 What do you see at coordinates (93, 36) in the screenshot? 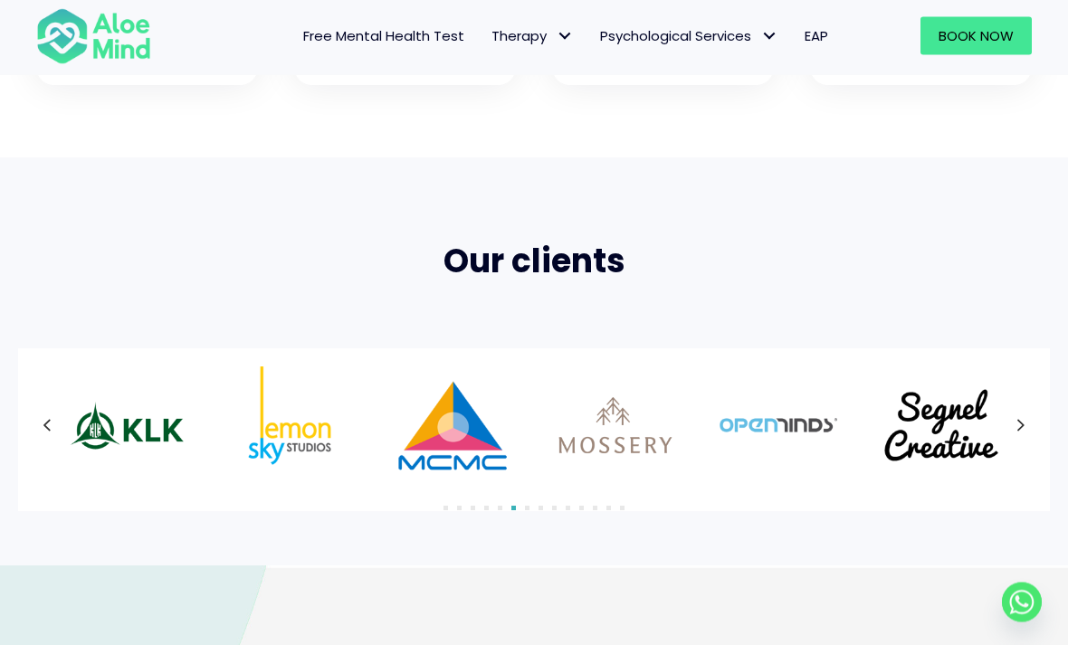
I see `img: Aloe mind Logo` at bounding box center [93, 36].